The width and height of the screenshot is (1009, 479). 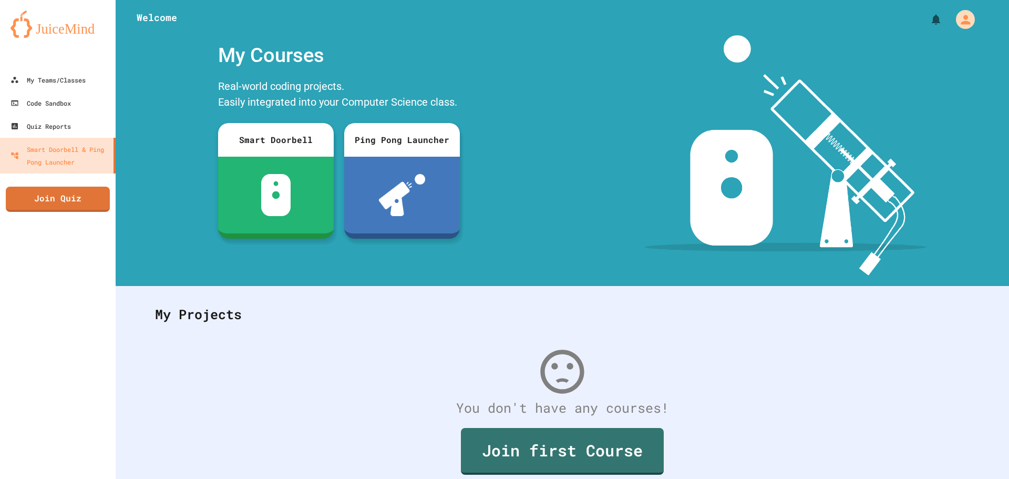 I want to click on div: My Notifications, so click(x=928, y=19).